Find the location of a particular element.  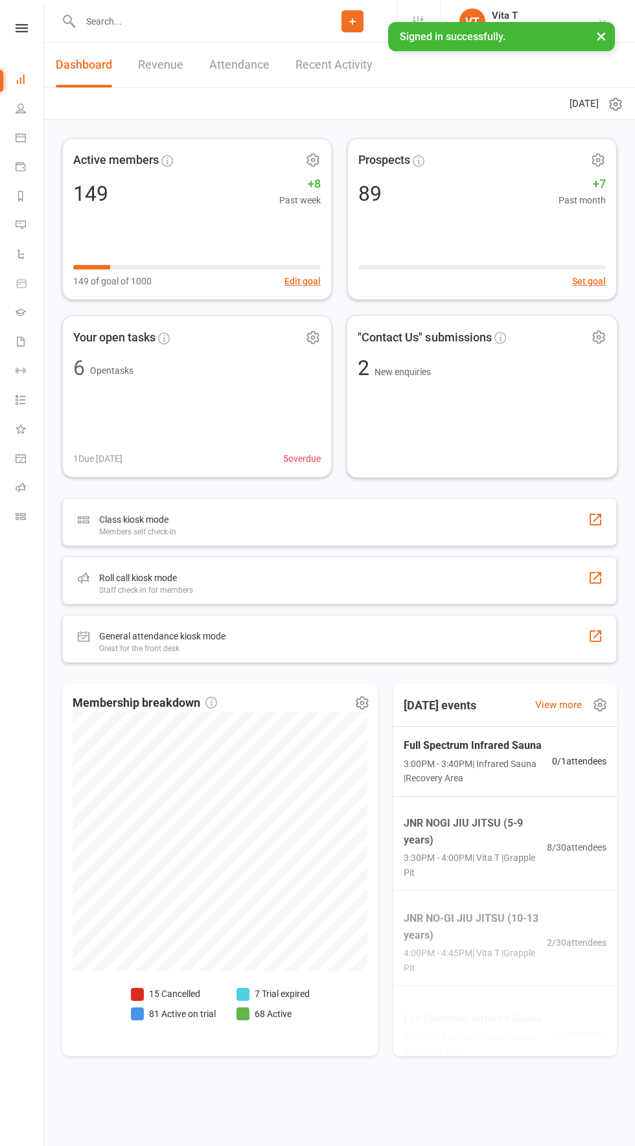

a: Roll call kiosk mode is located at coordinates (30, 489).